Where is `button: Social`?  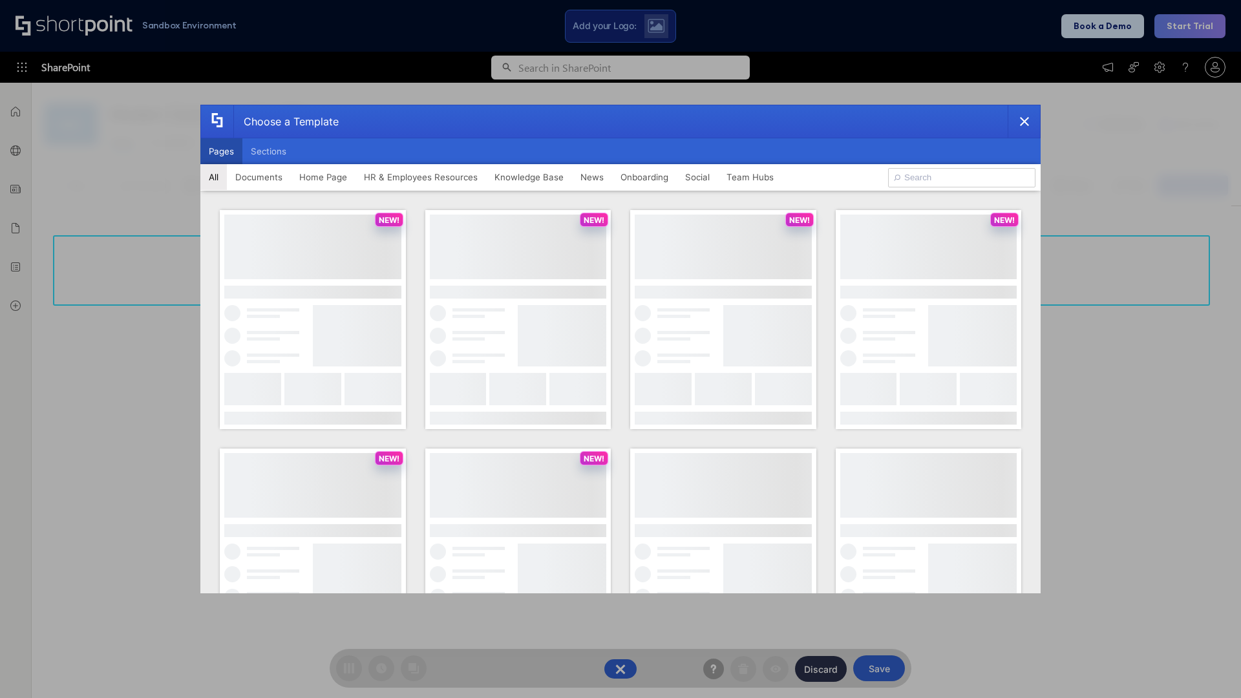 button: Social is located at coordinates (697, 177).